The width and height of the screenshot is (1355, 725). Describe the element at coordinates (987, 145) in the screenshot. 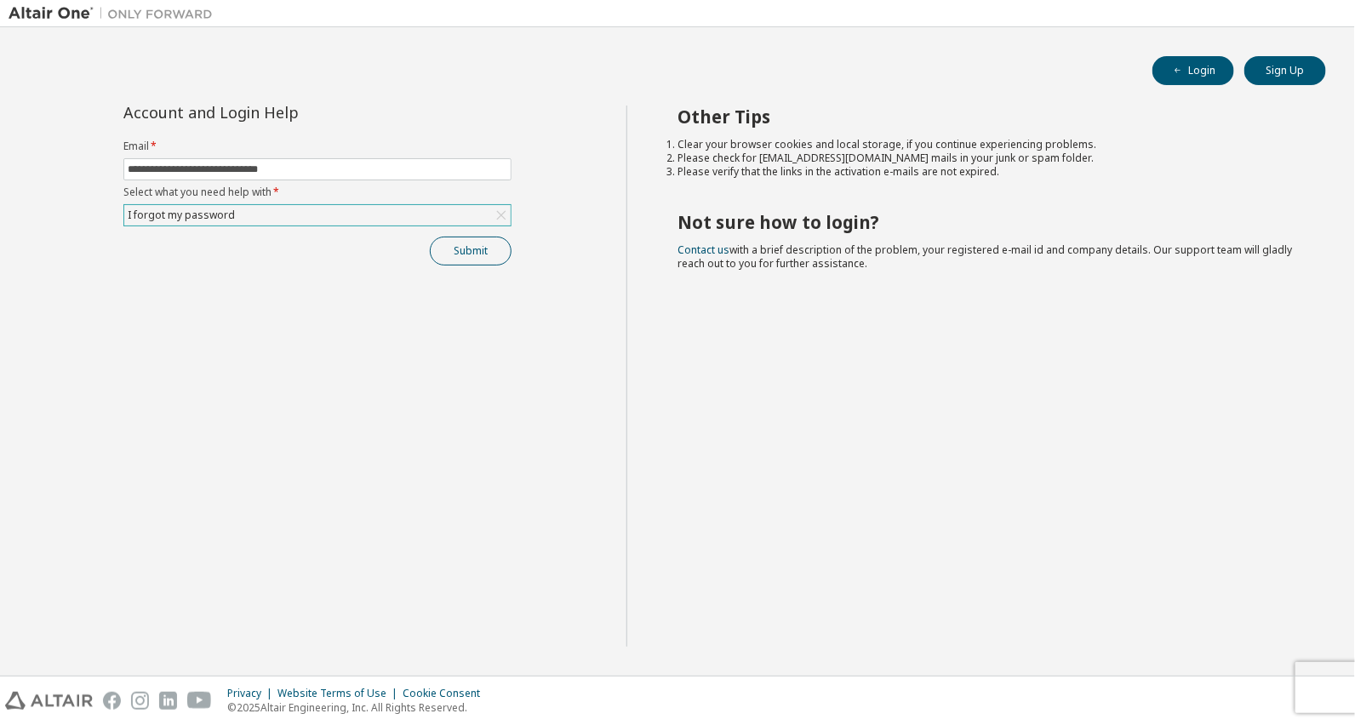

I see `li: Clear your browser cookies and local storage, if you continue experiencing problems.` at that location.